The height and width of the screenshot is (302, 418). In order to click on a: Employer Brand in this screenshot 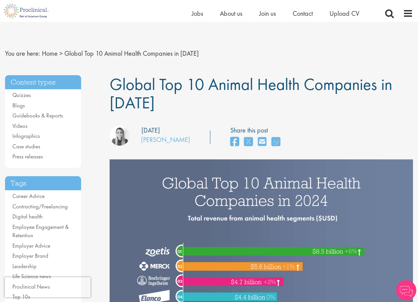, I will do `click(30, 256)`.